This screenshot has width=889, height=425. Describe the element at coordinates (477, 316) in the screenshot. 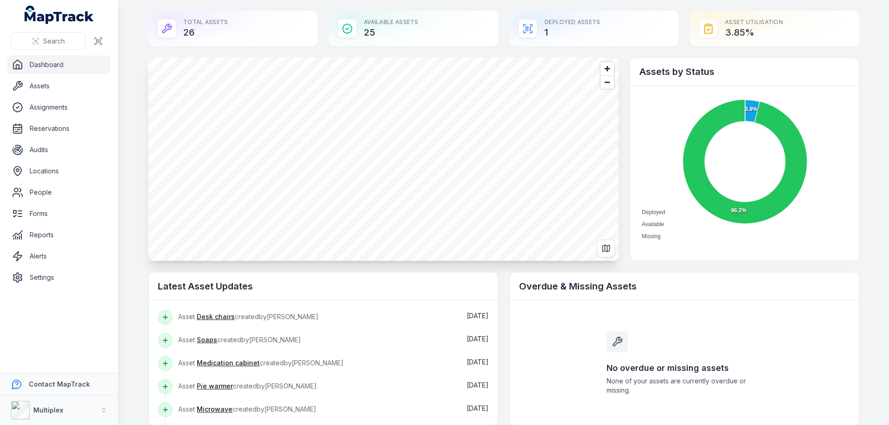

I see `time: 9/1/2025, 11:22:46 AM` at that location.